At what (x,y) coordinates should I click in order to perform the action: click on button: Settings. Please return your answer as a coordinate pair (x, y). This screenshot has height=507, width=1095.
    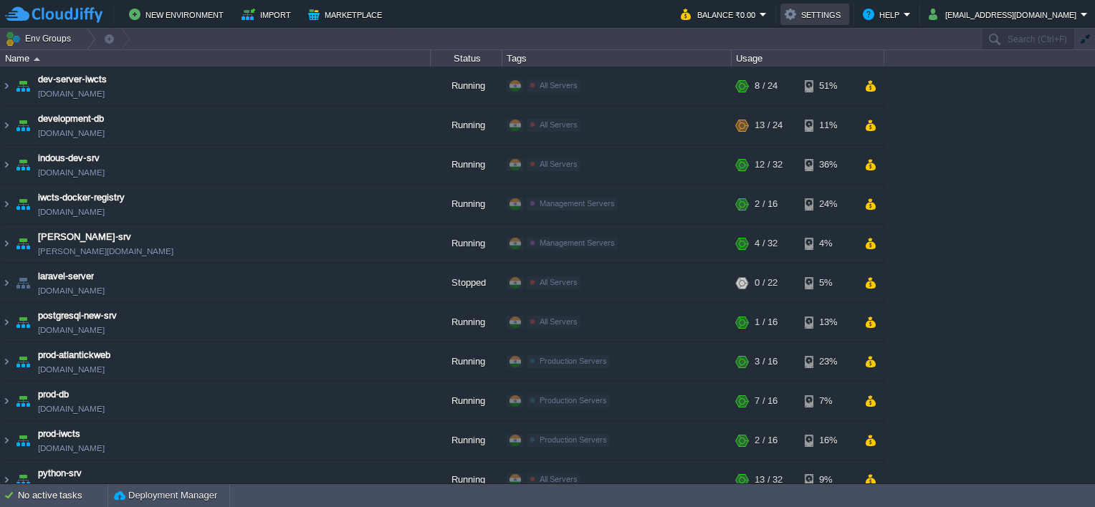
    Looking at the image, I should click on (815, 14).